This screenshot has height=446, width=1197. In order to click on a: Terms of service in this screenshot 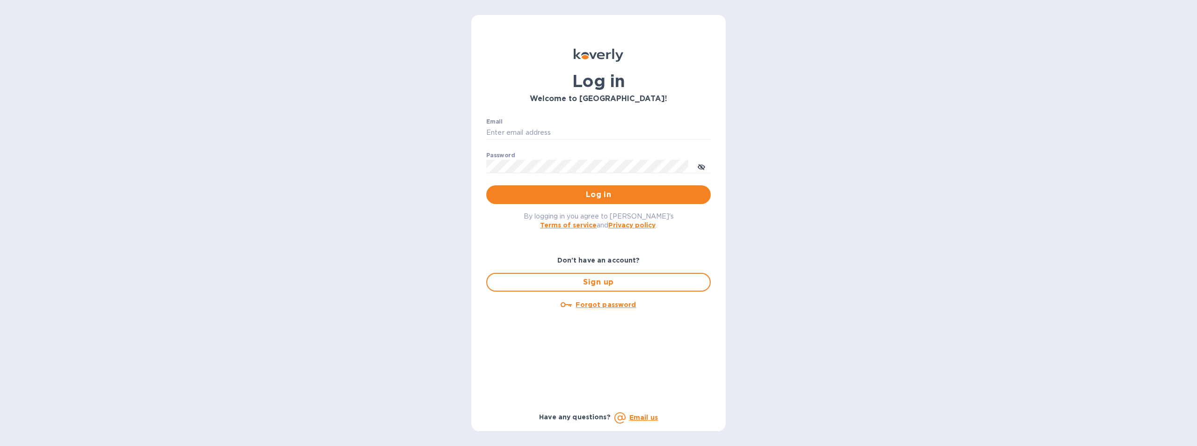, I will do `click(568, 225)`.